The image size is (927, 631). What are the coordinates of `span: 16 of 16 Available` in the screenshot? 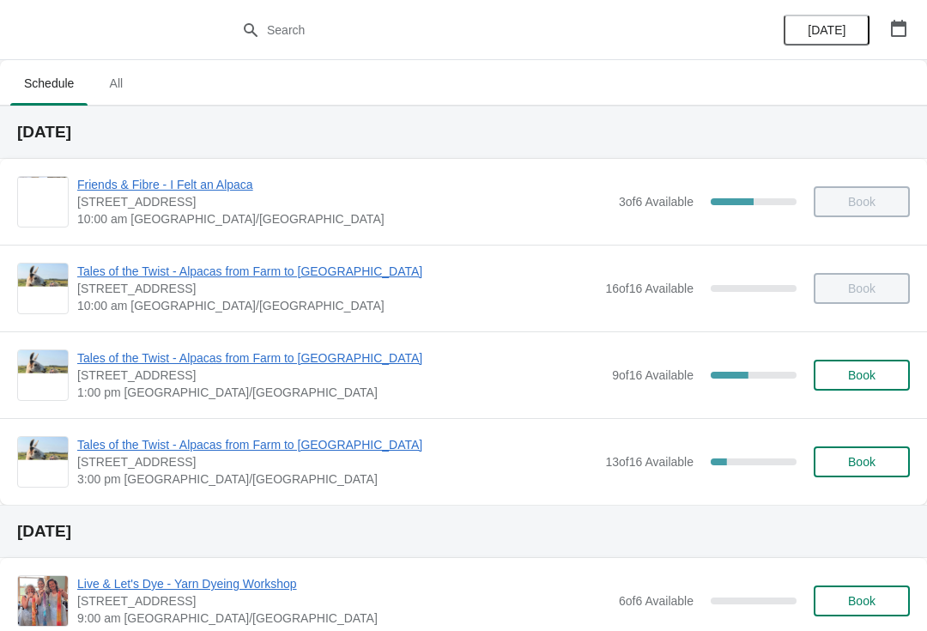 It's located at (649, 288).